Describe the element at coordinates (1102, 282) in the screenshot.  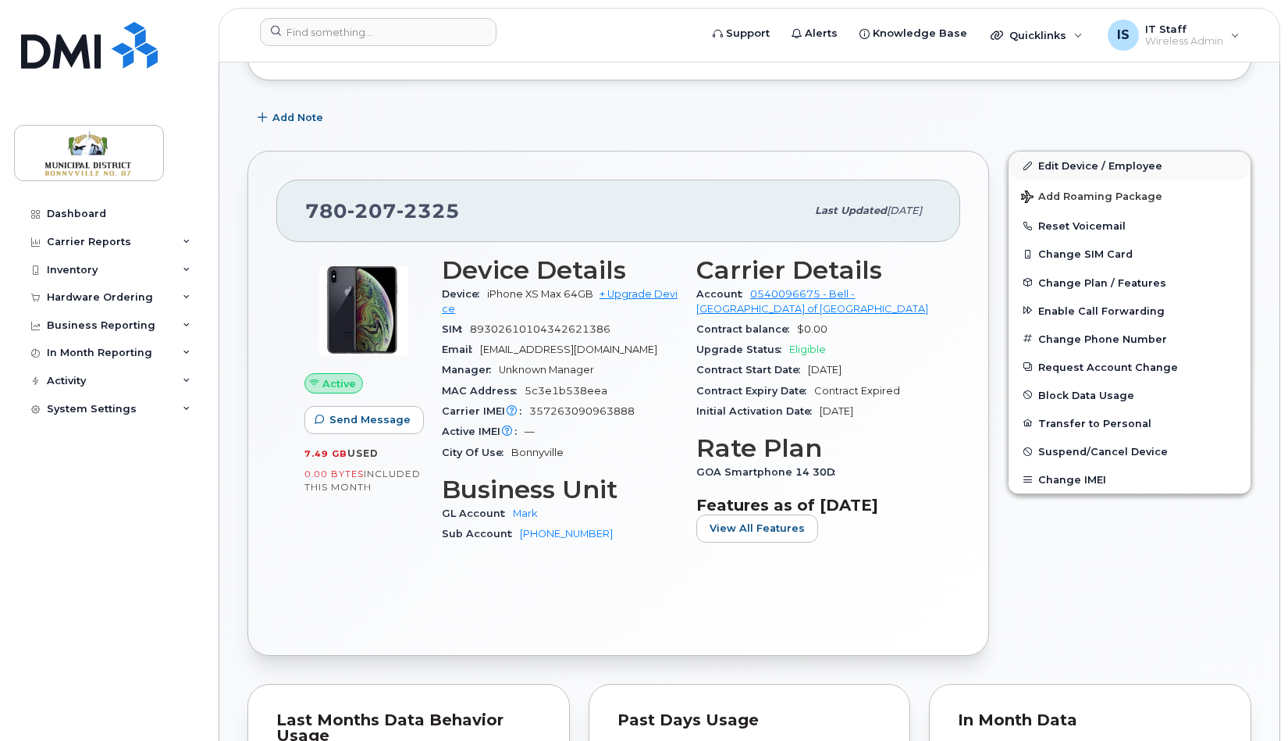
I see `span: Change Plan / Features` at that location.